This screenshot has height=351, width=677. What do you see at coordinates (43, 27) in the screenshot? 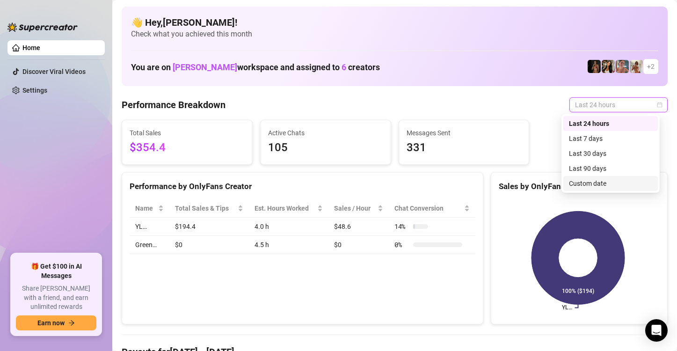
I see `img: logo-BBDzfeDw.svg` at bounding box center [43, 27].